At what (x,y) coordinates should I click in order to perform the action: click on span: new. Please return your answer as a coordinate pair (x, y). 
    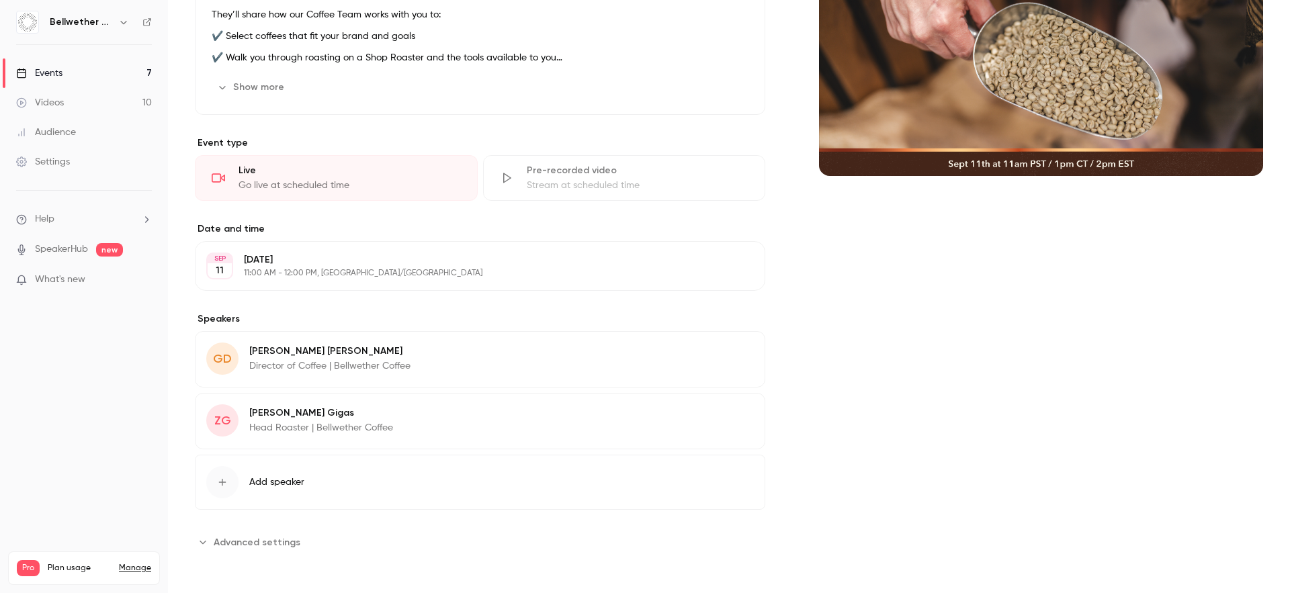
    Looking at the image, I should click on (110, 250).